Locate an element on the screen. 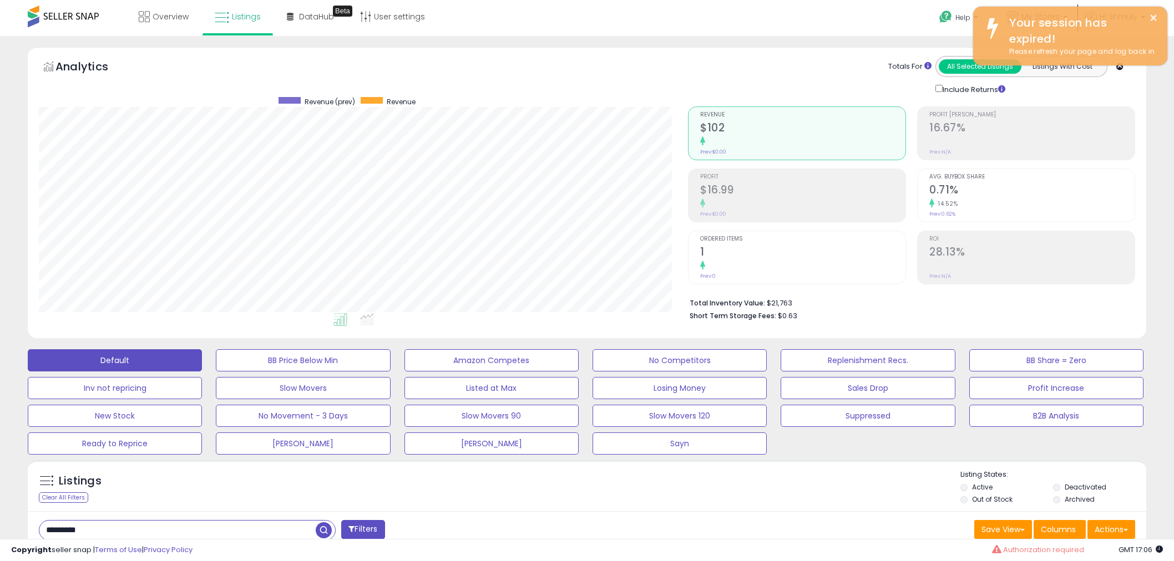 The height and width of the screenshot is (561, 1174). small: 14.52% is located at coordinates (946, 204).